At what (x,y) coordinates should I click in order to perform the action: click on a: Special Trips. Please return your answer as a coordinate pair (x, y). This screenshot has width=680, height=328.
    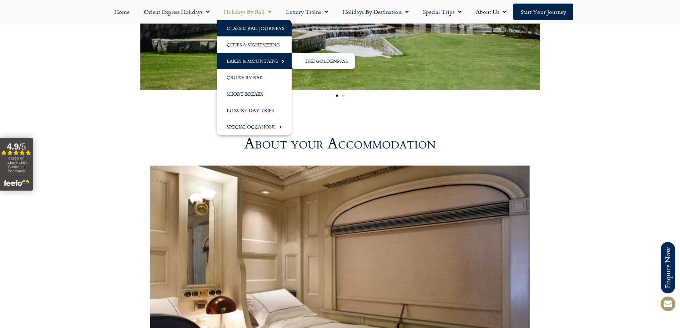
    Looking at the image, I should click on (442, 12).